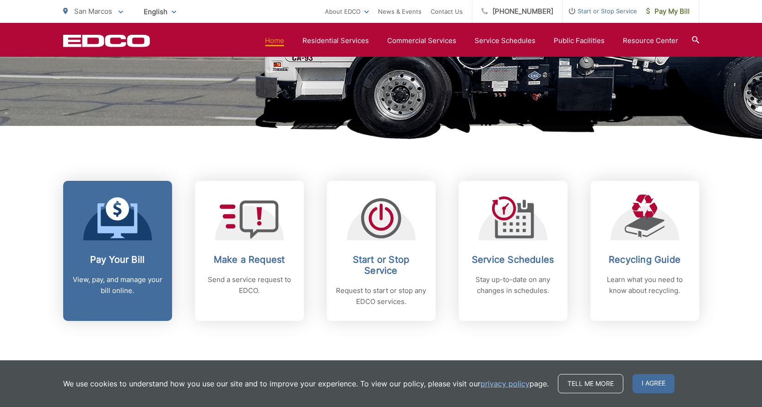 Image resolution: width=762 pixels, height=407 pixels. Describe the element at coordinates (347, 11) in the screenshot. I see `a: About EDCO` at that location.